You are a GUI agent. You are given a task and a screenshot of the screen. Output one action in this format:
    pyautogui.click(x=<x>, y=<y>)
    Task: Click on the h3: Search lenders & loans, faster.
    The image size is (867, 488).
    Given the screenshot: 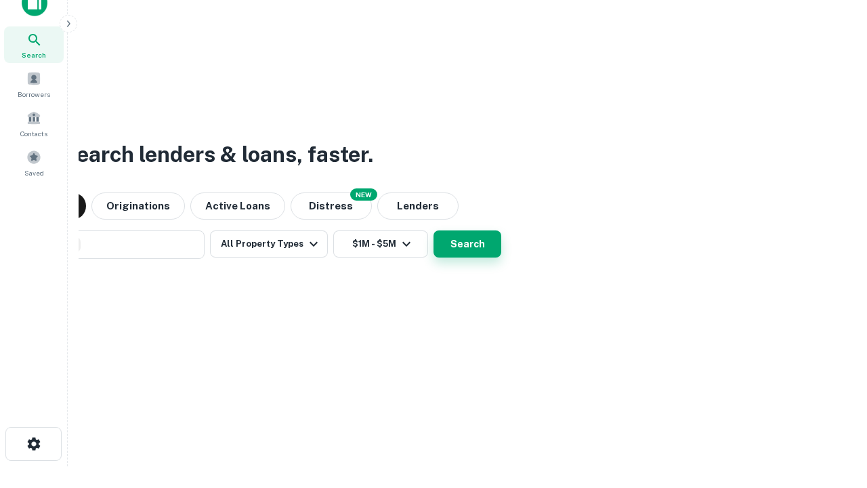 What is the action you would take?
    pyautogui.click(x=217, y=154)
    